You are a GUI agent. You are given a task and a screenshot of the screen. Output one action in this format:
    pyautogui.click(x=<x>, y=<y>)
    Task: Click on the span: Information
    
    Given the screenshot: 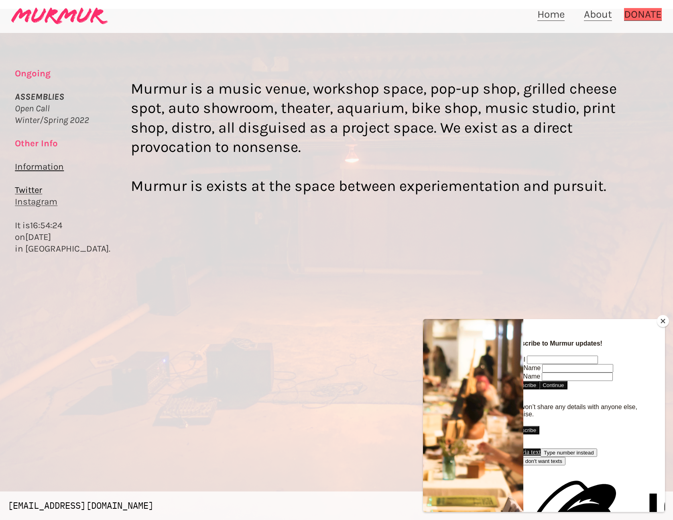 What is the action you would take?
    pyautogui.click(x=39, y=166)
    